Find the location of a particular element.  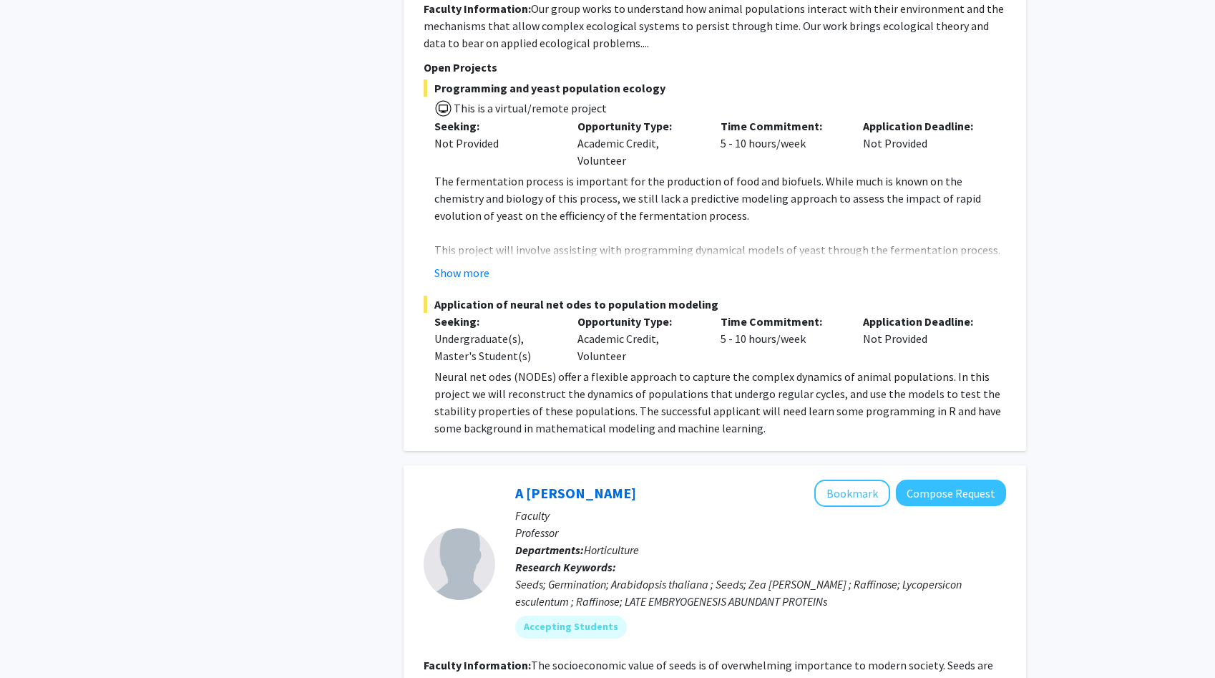

p: Professor is located at coordinates (761, 532).